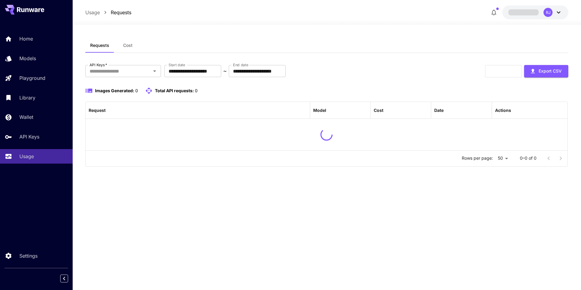 The height and width of the screenshot is (290, 581). I want to click on div: Request, so click(97, 110).